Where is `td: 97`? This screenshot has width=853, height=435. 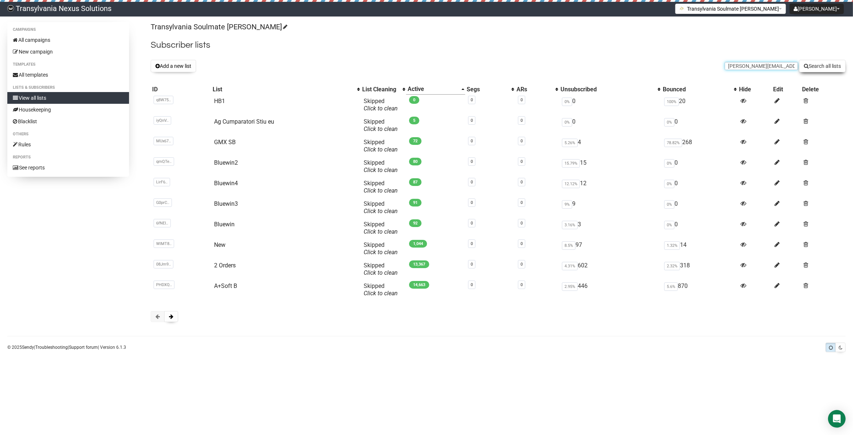 td: 97 is located at coordinates (610, 249).